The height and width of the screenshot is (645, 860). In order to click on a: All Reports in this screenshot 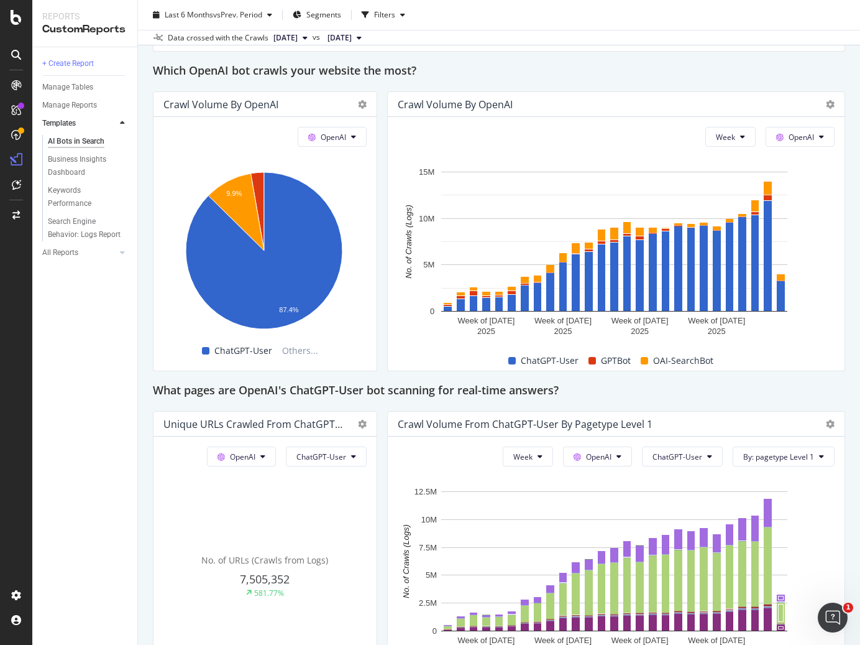, I will do `click(79, 252)`.